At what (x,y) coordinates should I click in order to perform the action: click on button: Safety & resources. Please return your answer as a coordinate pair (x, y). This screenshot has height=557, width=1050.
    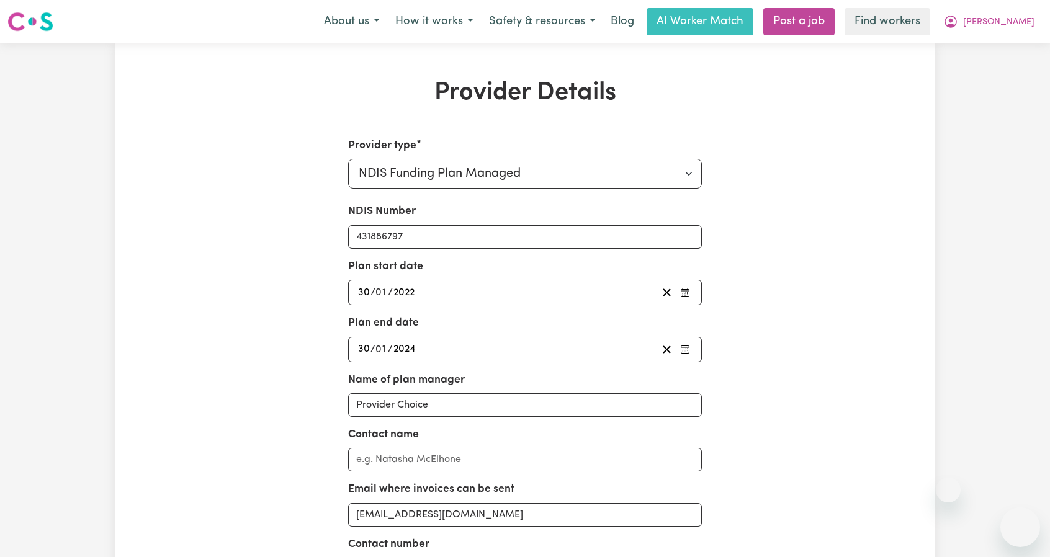
    Looking at the image, I should click on (542, 22).